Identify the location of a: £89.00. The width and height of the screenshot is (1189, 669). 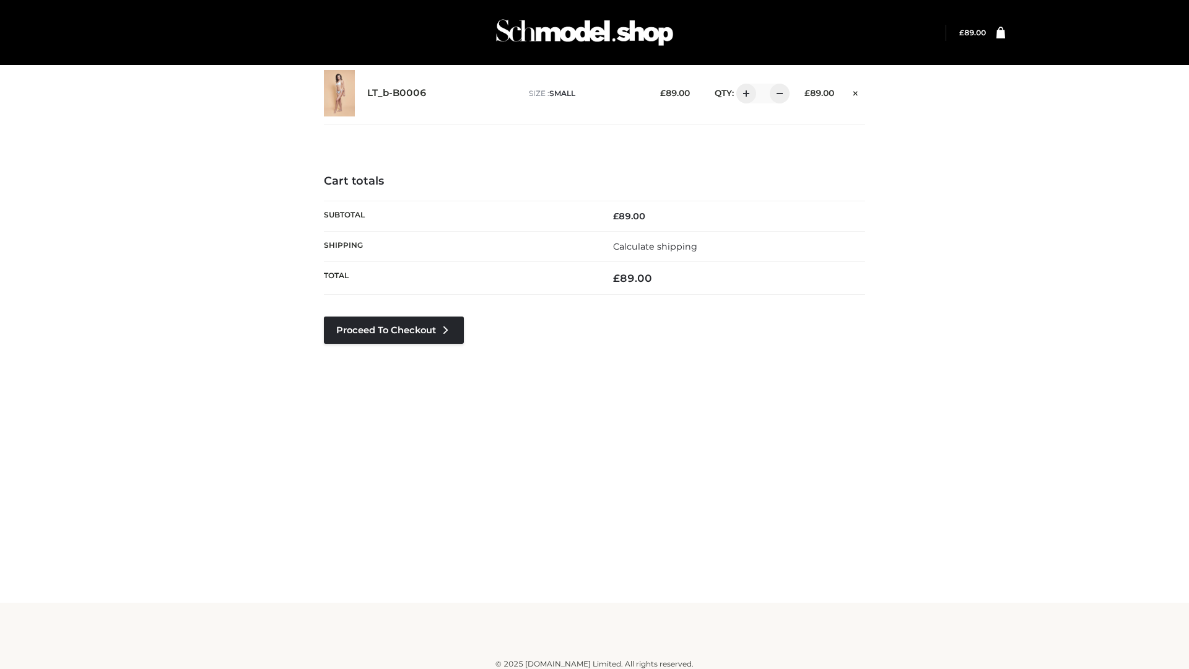
(972, 32).